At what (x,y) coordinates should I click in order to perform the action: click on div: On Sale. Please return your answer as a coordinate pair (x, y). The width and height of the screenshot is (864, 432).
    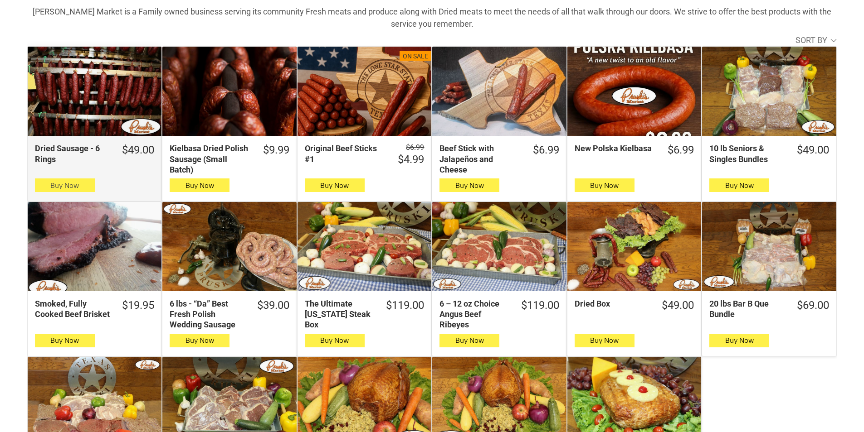
    Looking at the image, I should click on (415, 57).